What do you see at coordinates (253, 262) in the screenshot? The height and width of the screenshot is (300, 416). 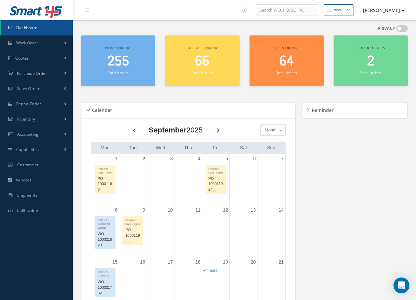 I see `a: September 20, 2025` at bounding box center [253, 262].